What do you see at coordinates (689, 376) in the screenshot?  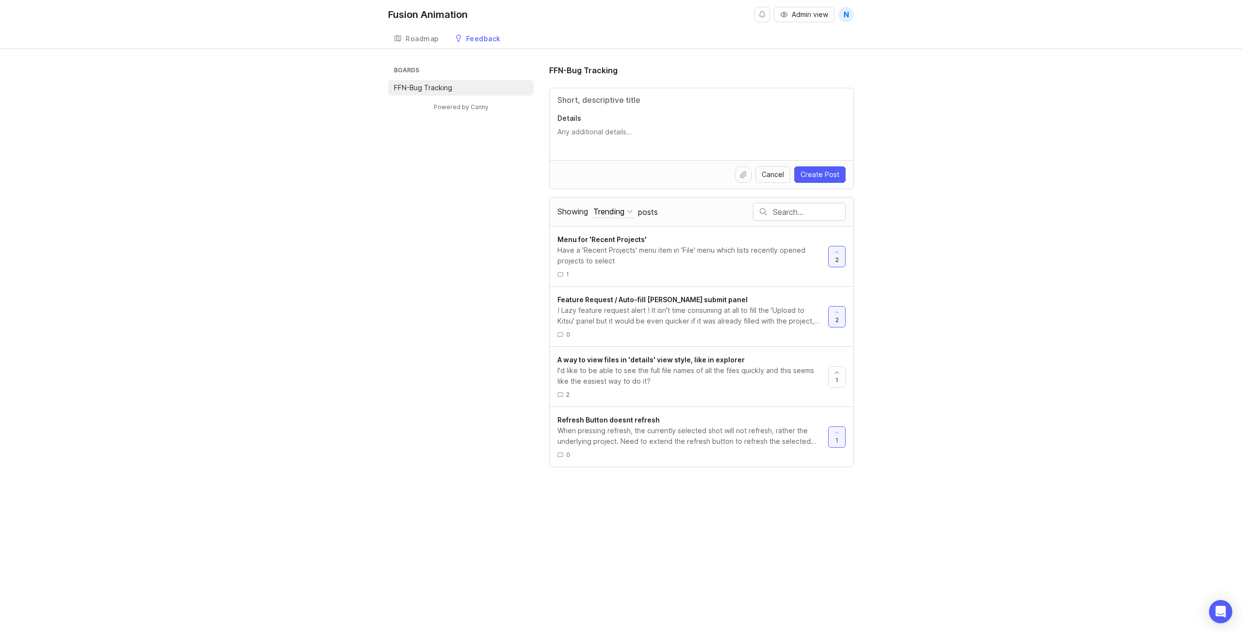 I see `div: I'd like to be able to see the full file names of all the files quickly and this seems like the e...` at bounding box center [689, 376].